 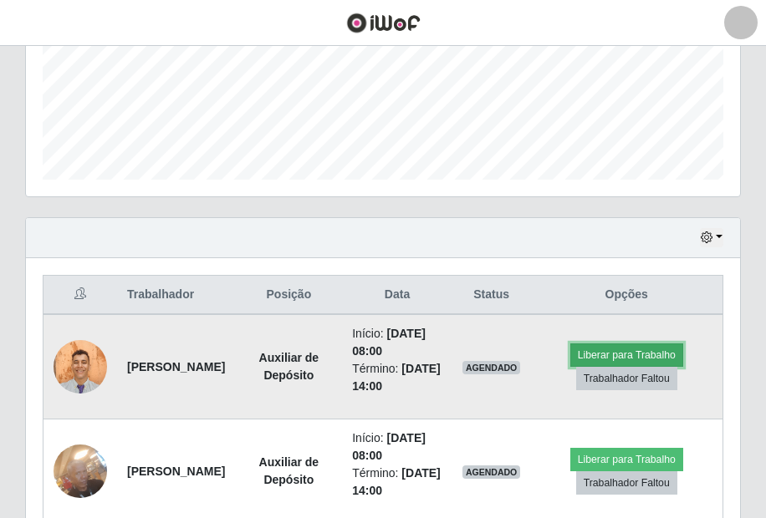 I want to click on img: 1725879449451.jpeg, so click(x=80, y=367).